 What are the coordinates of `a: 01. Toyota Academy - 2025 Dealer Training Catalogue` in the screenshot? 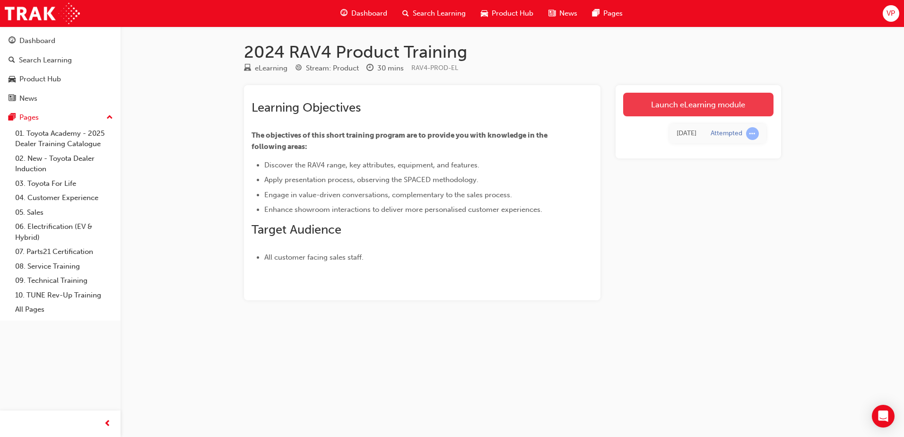 It's located at (64, 138).